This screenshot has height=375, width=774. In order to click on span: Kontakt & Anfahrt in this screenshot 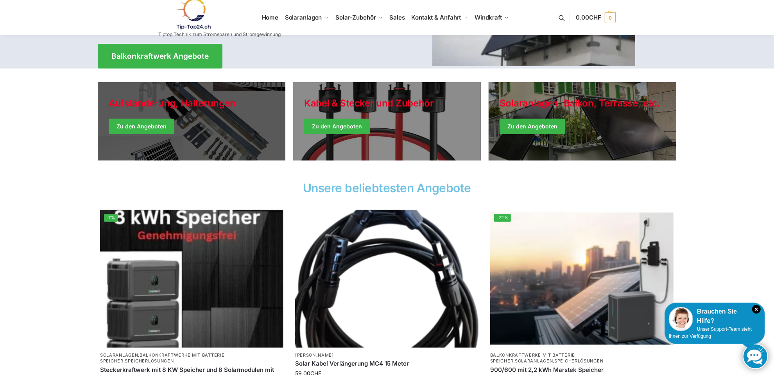, I will do `click(436, 17)`.